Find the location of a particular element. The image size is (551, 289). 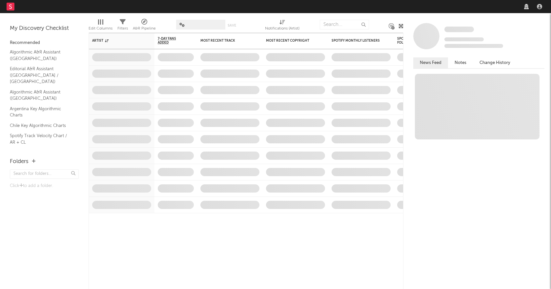

div: My Discovery Checklist is located at coordinates (44, 29).